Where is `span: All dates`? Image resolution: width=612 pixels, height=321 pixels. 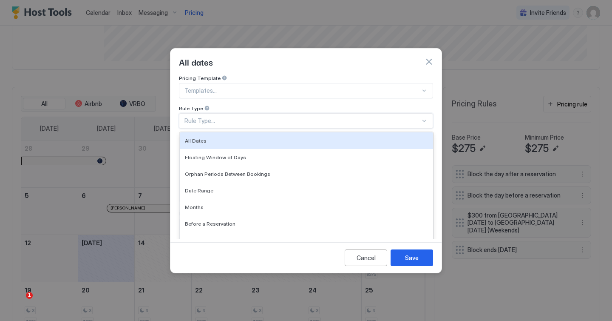 span: All dates is located at coordinates (196, 62).